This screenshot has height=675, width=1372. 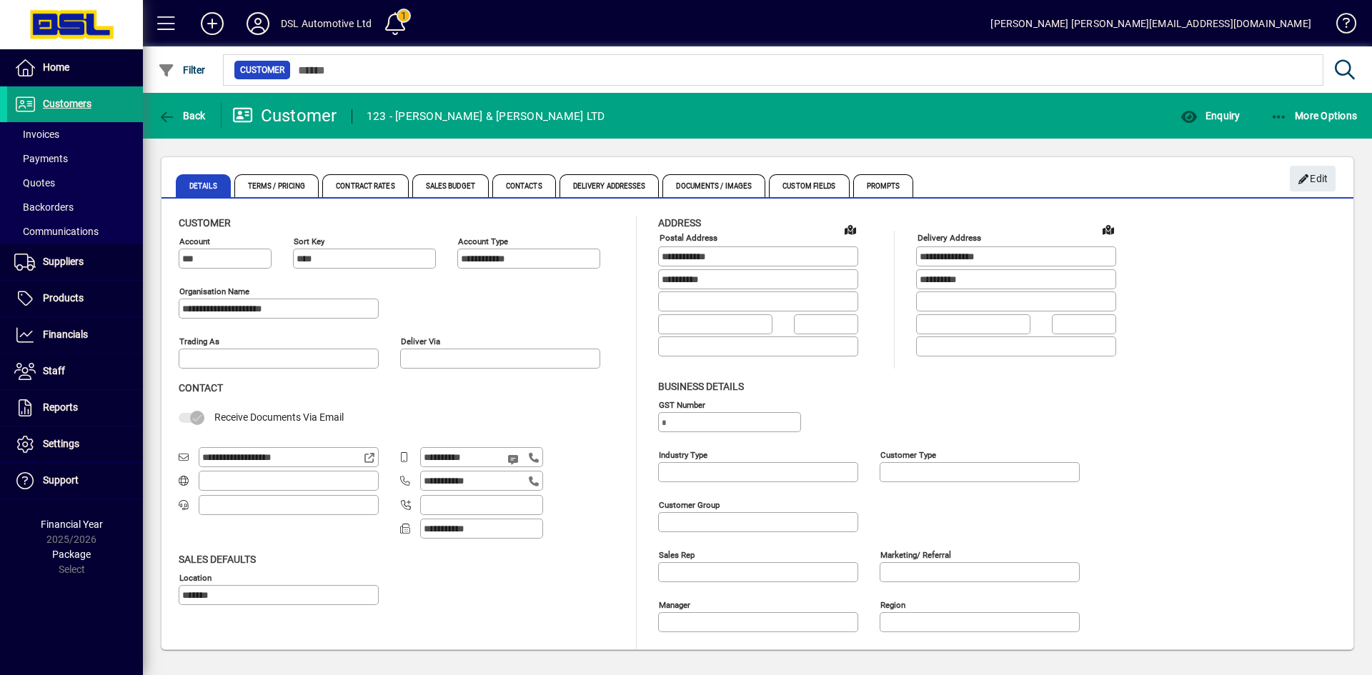 What do you see at coordinates (181, 70) in the screenshot?
I see `button: Filter` at bounding box center [181, 70].